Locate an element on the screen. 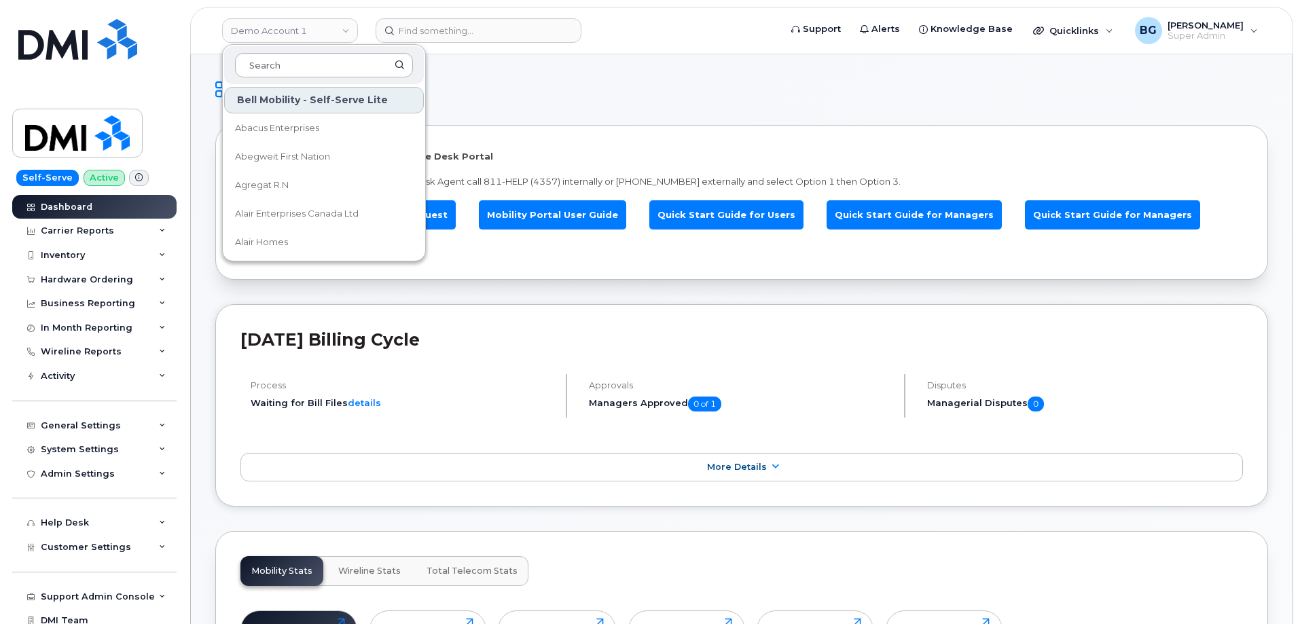 Image resolution: width=1300 pixels, height=624 pixels. span: Total Telecom Stats is located at coordinates (472, 571).